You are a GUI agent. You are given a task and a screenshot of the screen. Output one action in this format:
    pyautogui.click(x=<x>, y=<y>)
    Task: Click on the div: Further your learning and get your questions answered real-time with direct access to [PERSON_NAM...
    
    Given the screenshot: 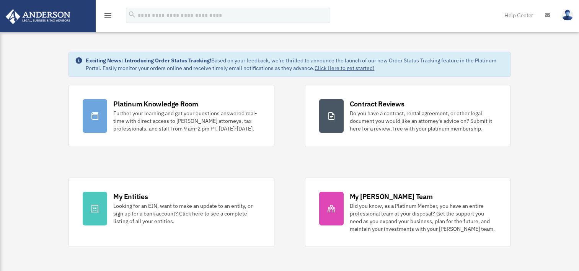 What is the action you would take?
    pyautogui.click(x=186, y=121)
    